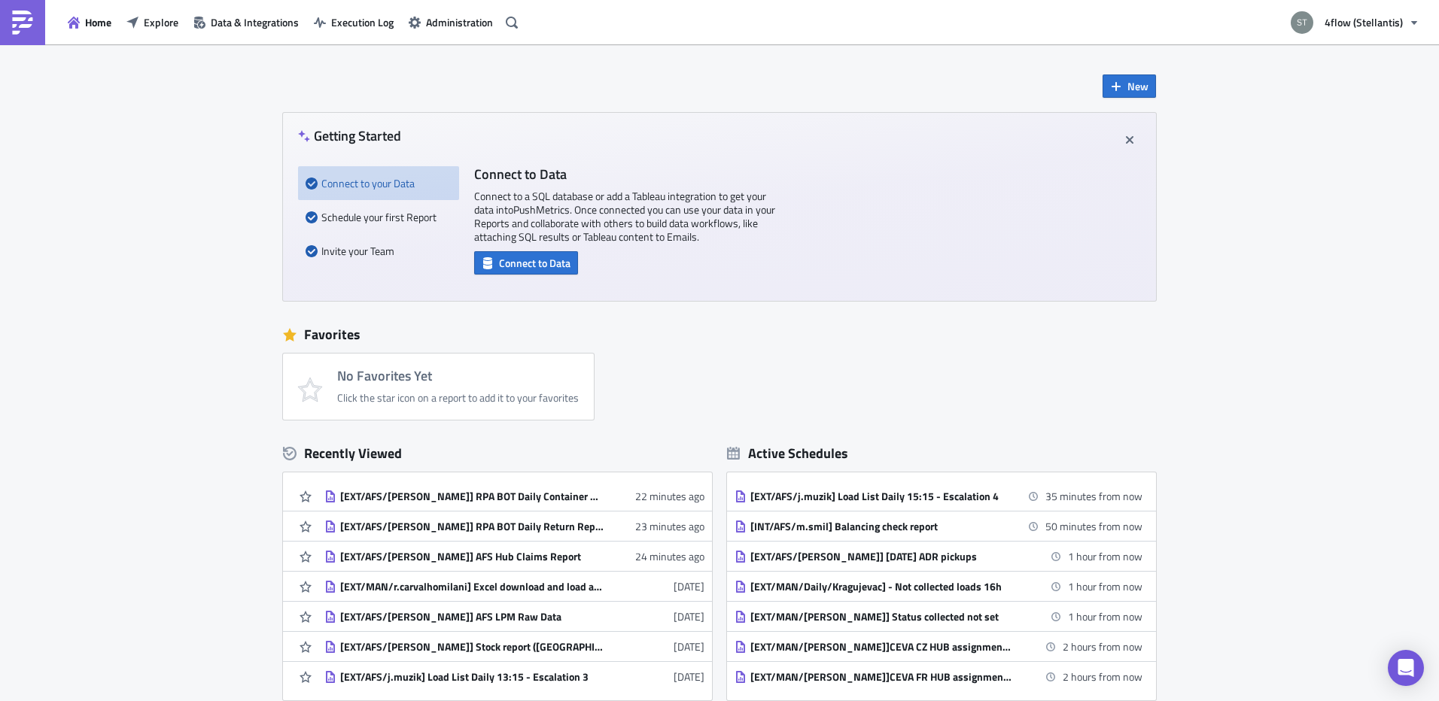 Image resolution: width=1439 pixels, height=701 pixels. What do you see at coordinates (379, 183) in the screenshot?
I see `div: Connect to your Data` at bounding box center [379, 183].